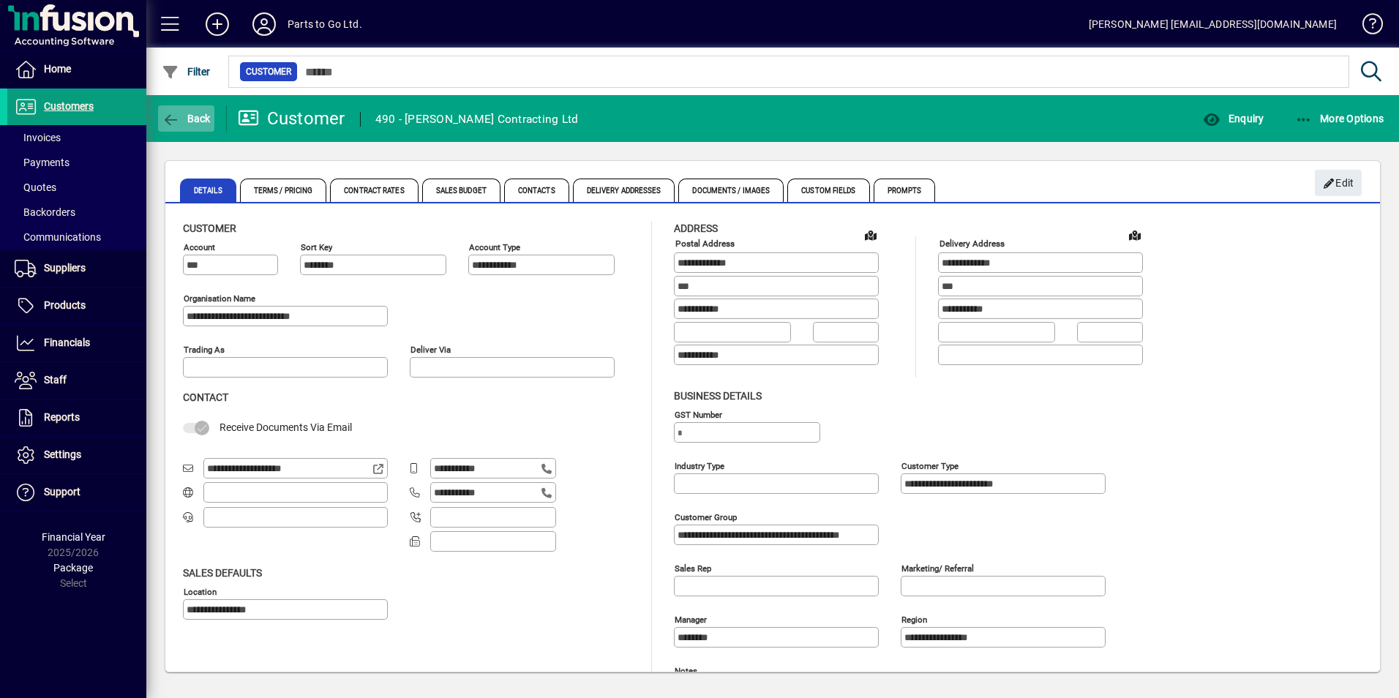 The width and height of the screenshot is (1399, 698). What do you see at coordinates (223, 573) in the screenshot?
I see `span: Sales defaults` at bounding box center [223, 573].